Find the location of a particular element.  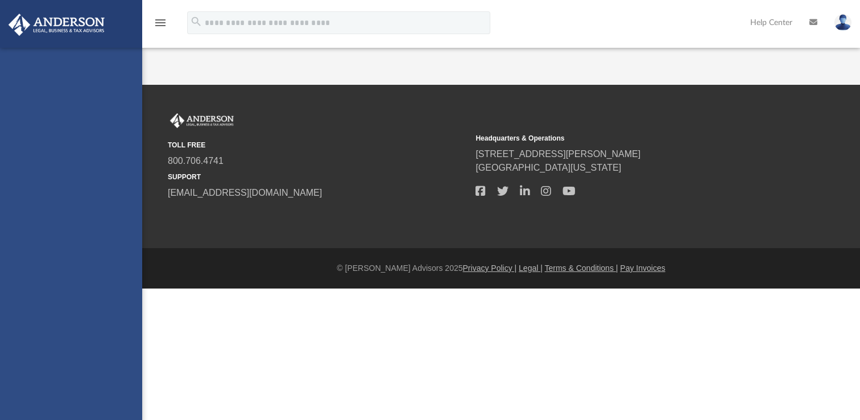

a: Legal | is located at coordinates (531, 268).